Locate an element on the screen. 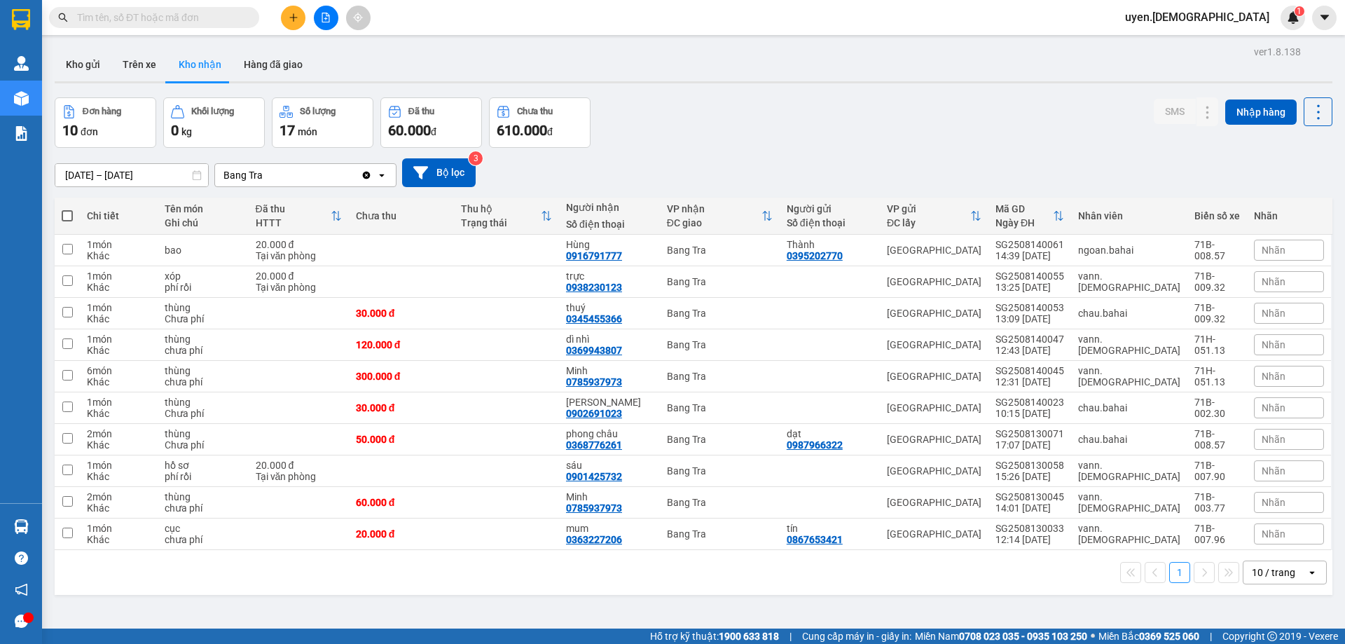 This screenshot has height=644, width=1345. div: SG2508130033 is located at coordinates (1029, 528).